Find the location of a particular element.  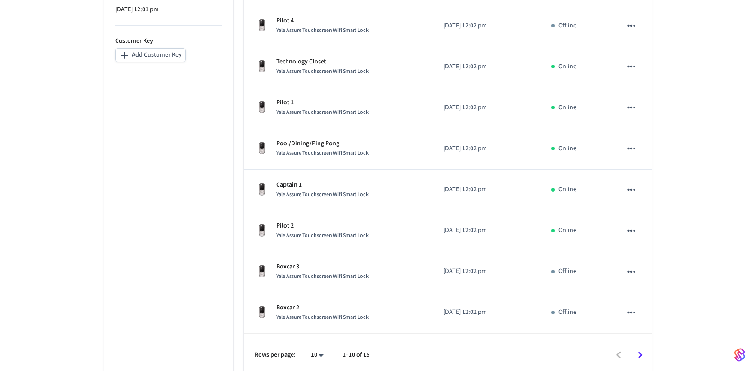

p: Boxcar 3 is located at coordinates (322, 267).